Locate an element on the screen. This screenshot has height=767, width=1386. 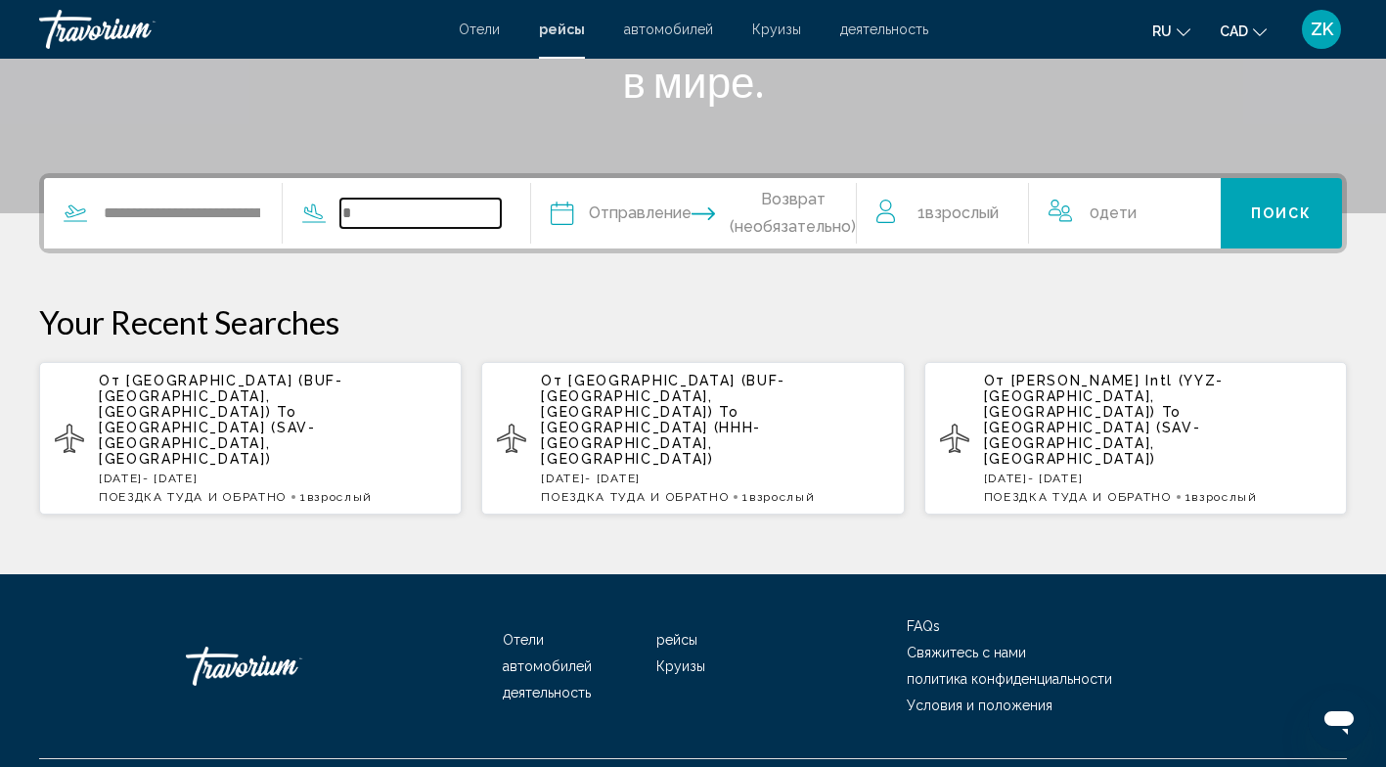
button: Return date is located at coordinates (774, 213).